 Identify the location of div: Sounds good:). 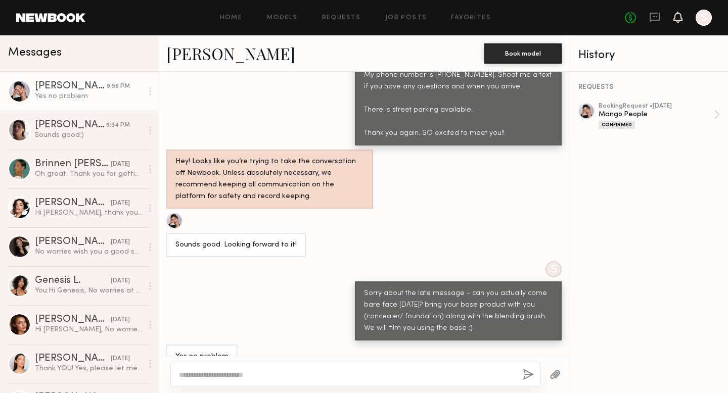
(88, 135).